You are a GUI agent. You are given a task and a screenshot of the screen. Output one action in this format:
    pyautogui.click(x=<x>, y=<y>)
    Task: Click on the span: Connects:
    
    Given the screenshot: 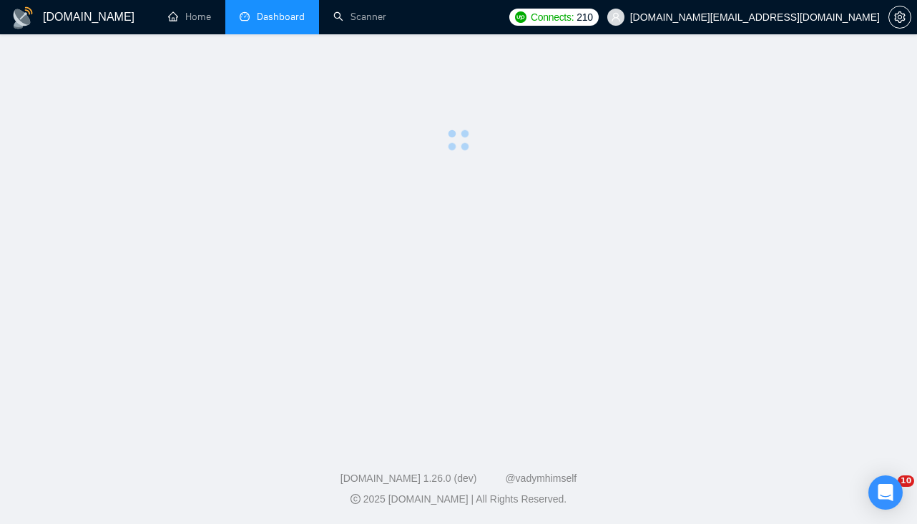 What is the action you would take?
    pyautogui.click(x=552, y=17)
    